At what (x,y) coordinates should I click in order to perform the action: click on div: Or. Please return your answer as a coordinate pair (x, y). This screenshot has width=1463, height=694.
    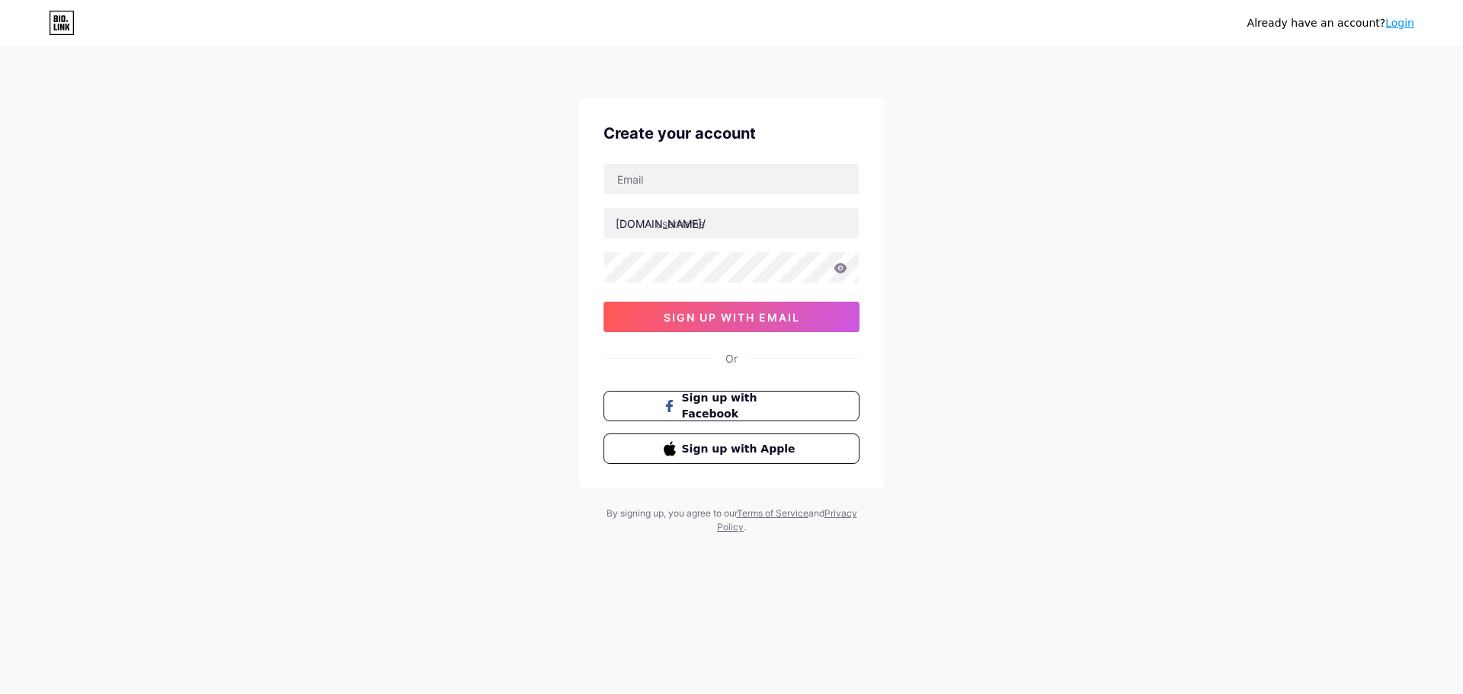
    Looking at the image, I should click on (732, 358).